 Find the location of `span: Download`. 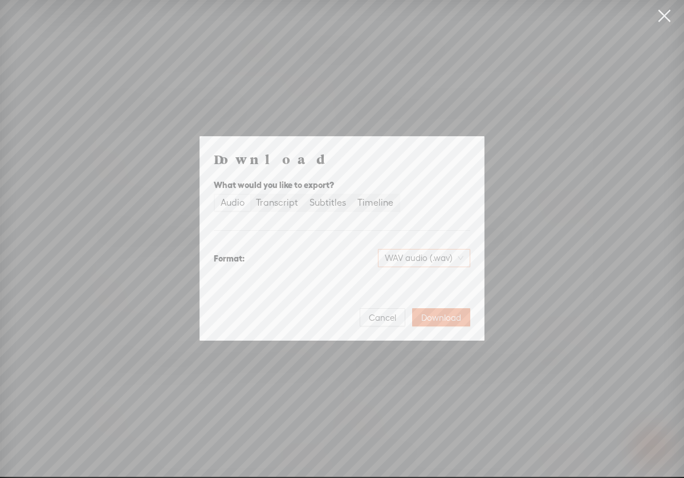

span: Download is located at coordinates (441, 318).